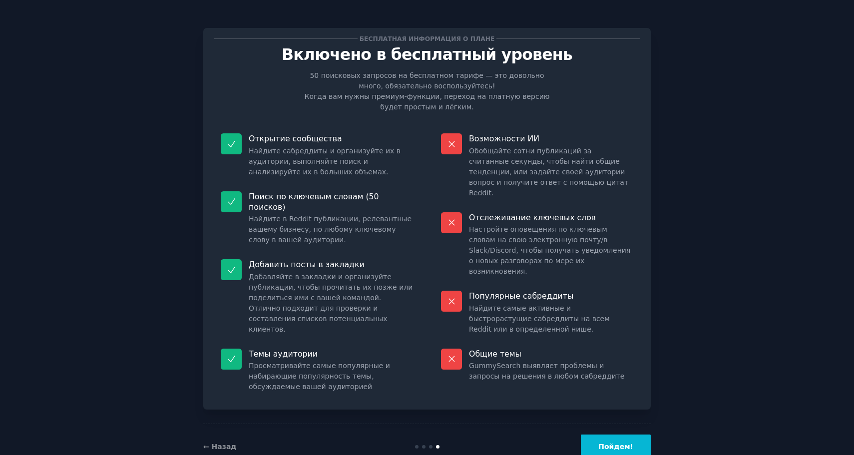 The width and height of the screenshot is (854, 455). Describe the element at coordinates (521, 296) in the screenshot. I see `font: Популярные сабреддиты` at that location.